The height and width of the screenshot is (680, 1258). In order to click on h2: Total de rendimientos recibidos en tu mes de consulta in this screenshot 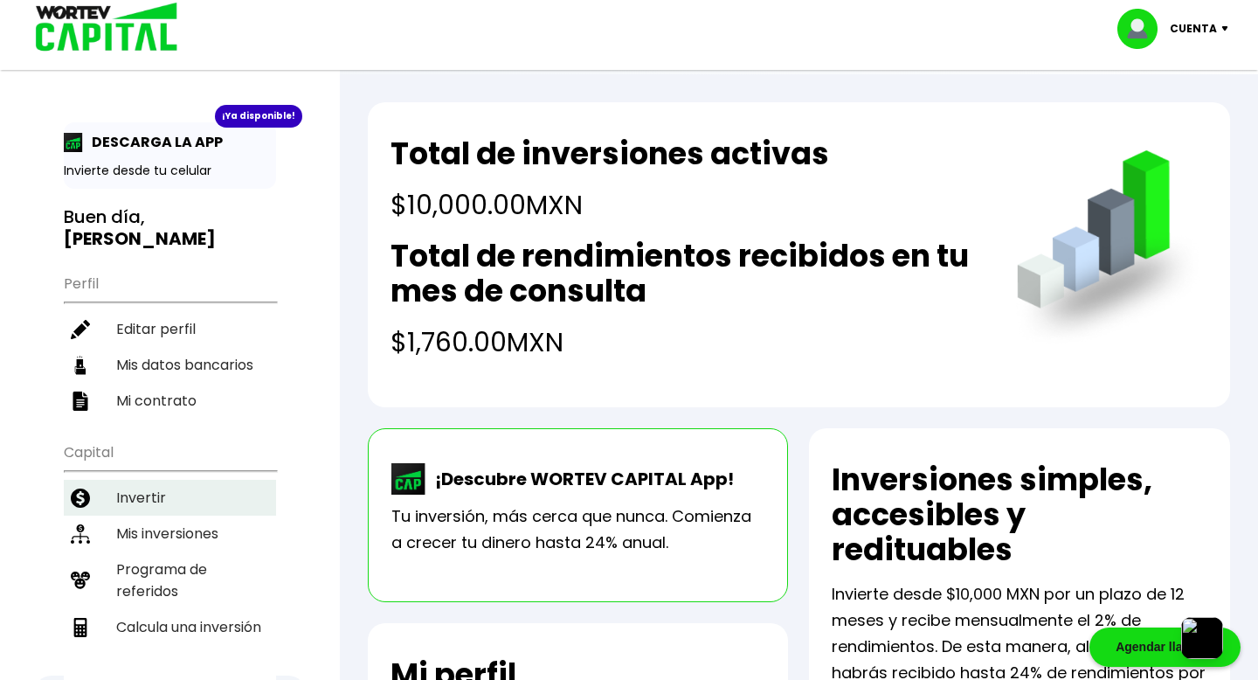, I will do `click(686, 273)`.